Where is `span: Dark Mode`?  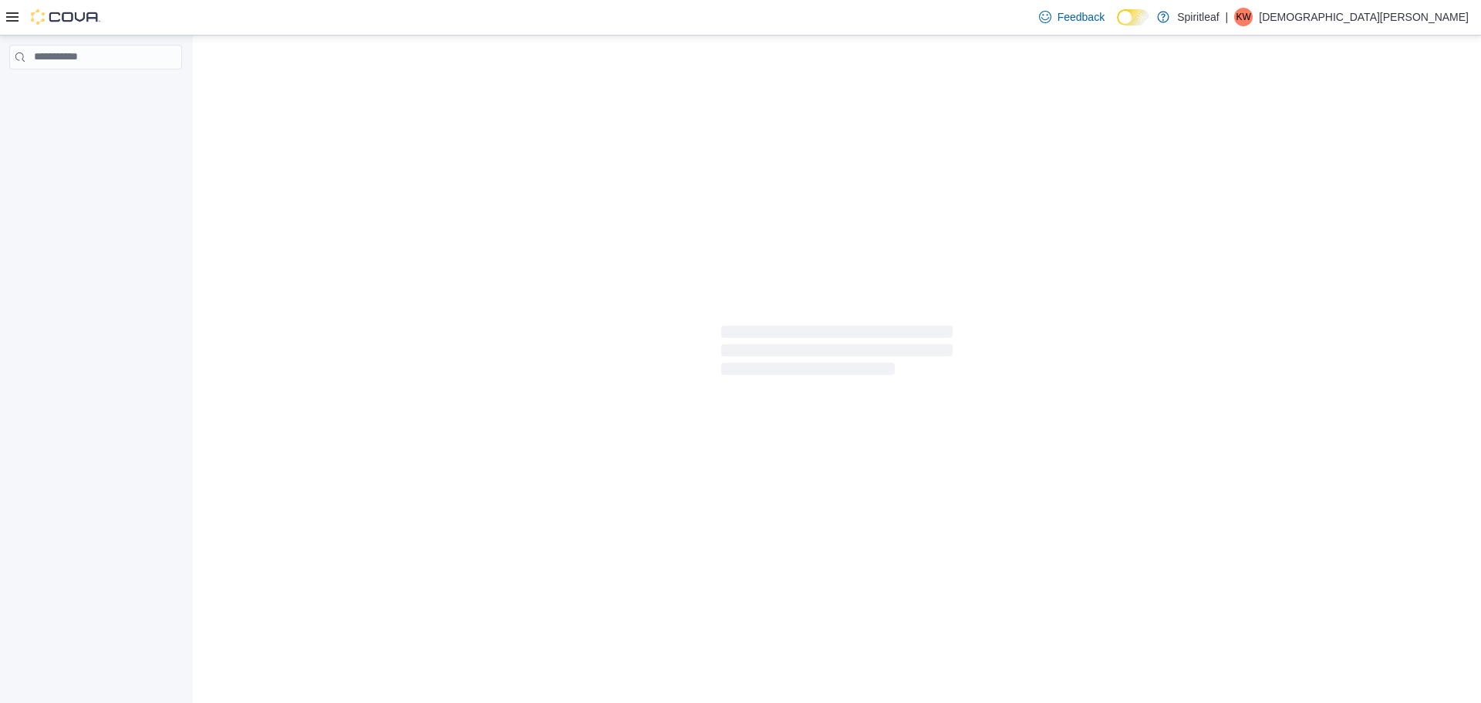 span: Dark Mode is located at coordinates (1117, 25).